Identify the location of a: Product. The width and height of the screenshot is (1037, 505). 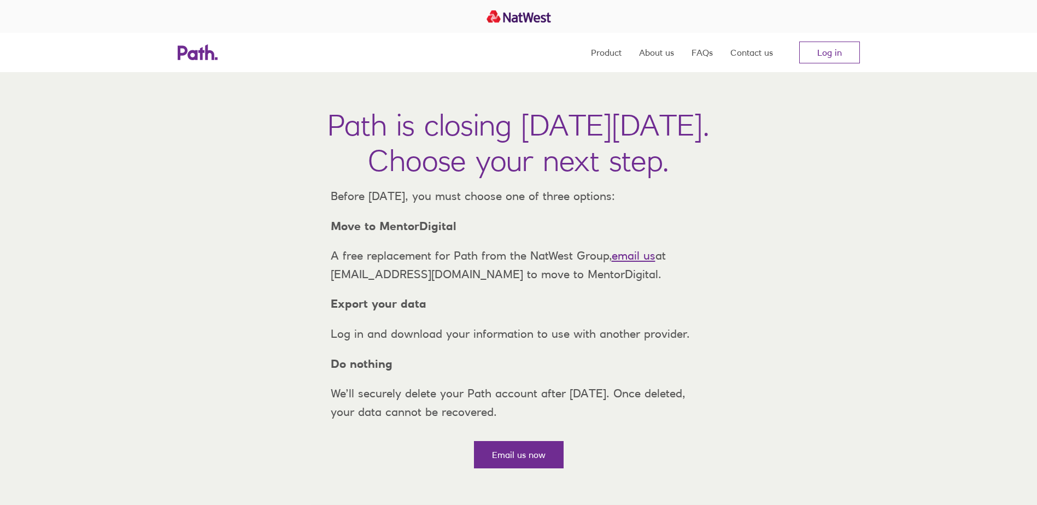
(606, 52).